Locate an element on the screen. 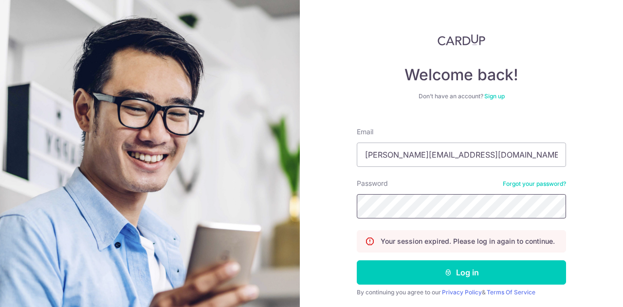 The width and height of the screenshot is (623, 307). a: Terms Of Service is located at coordinates (511, 292).